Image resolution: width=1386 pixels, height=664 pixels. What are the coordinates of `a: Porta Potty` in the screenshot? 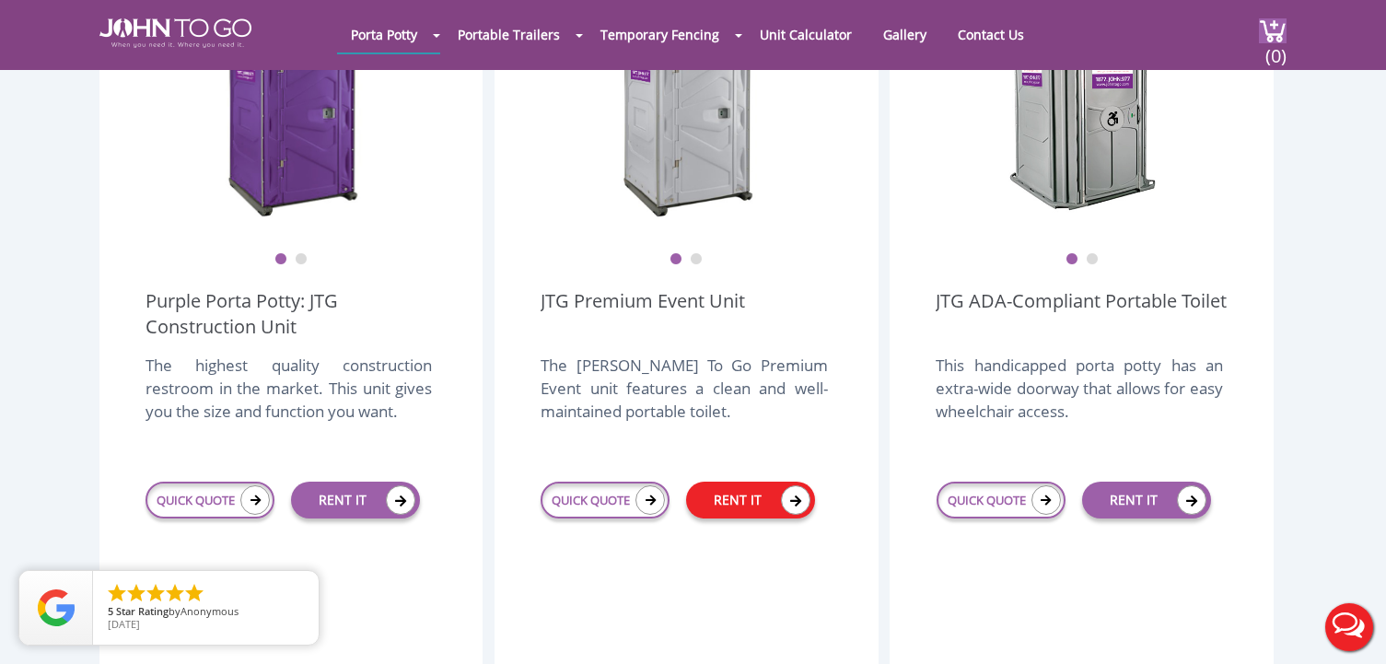 It's located at (384, 34).